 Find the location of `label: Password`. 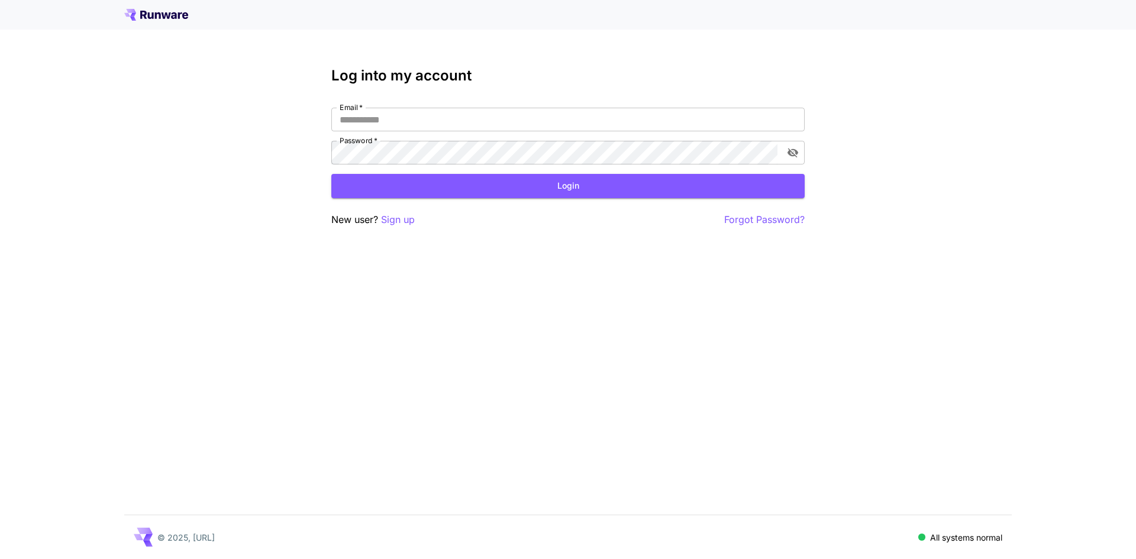

label: Password is located at coordinates (359, 140).